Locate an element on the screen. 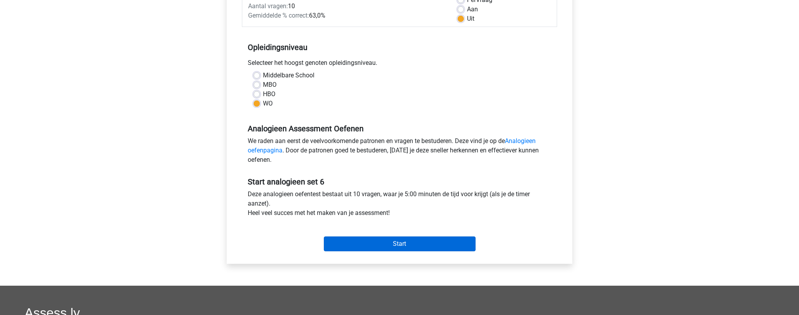 The height and width of the screenshot is (315, 799). label: Aan is located at coordinates (473, 9).